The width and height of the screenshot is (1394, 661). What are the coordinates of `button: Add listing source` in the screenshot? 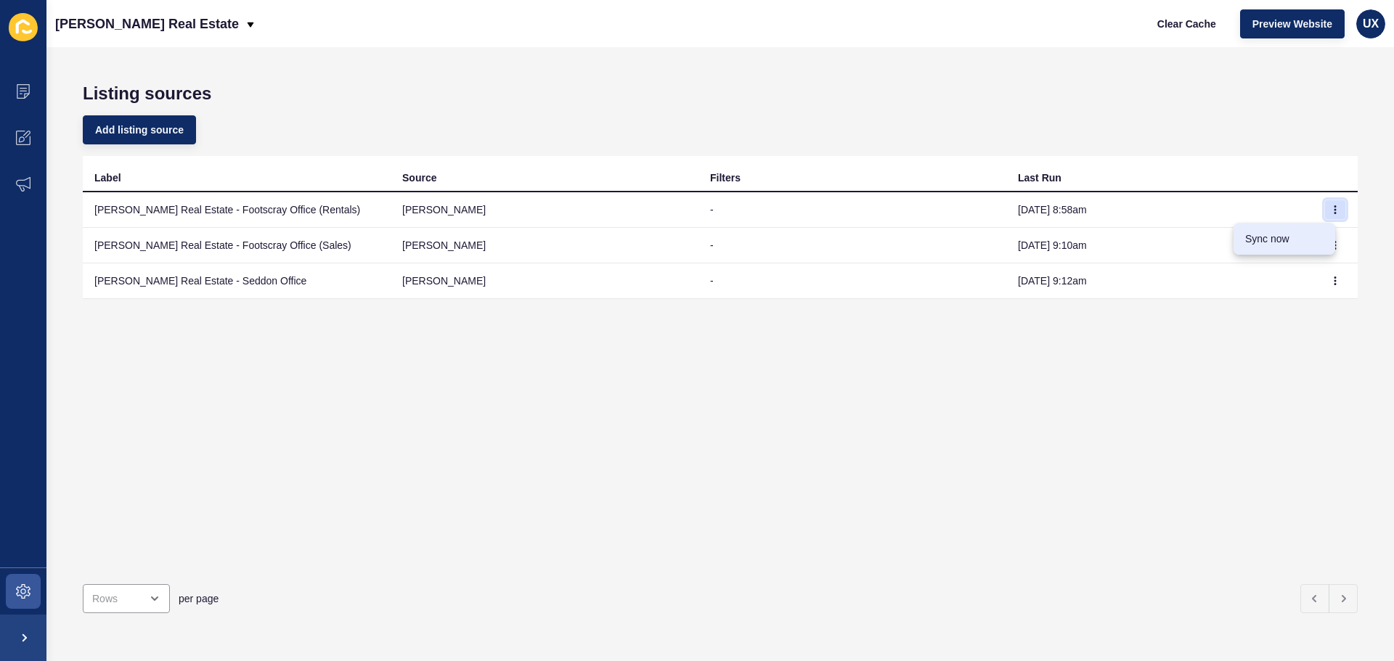 It's located at (139, 130).